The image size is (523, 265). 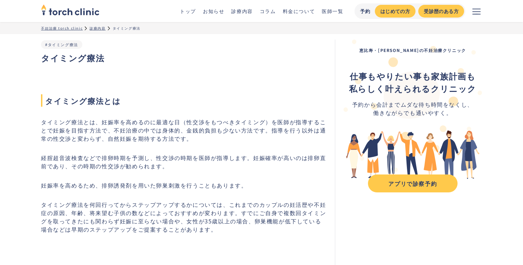 I want to click on a: お知らせ, so click(x=214, y=11).